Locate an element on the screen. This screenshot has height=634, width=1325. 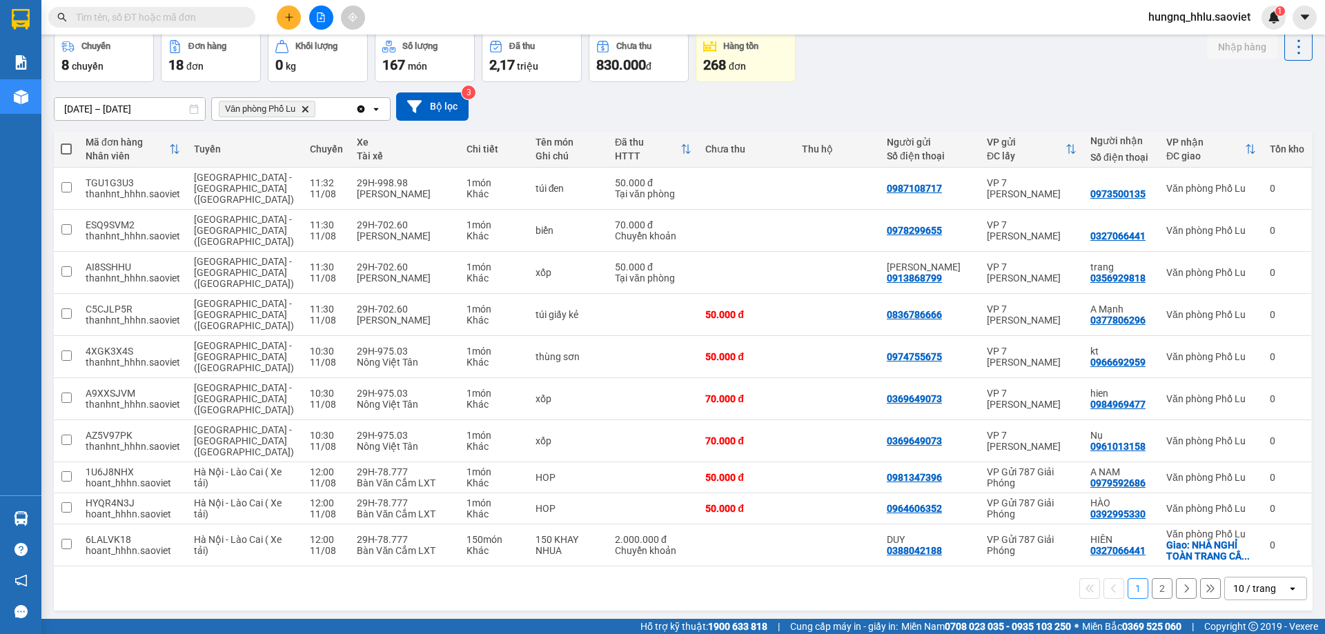
div: AI8SSHHU is located at coordinates (132, 267).